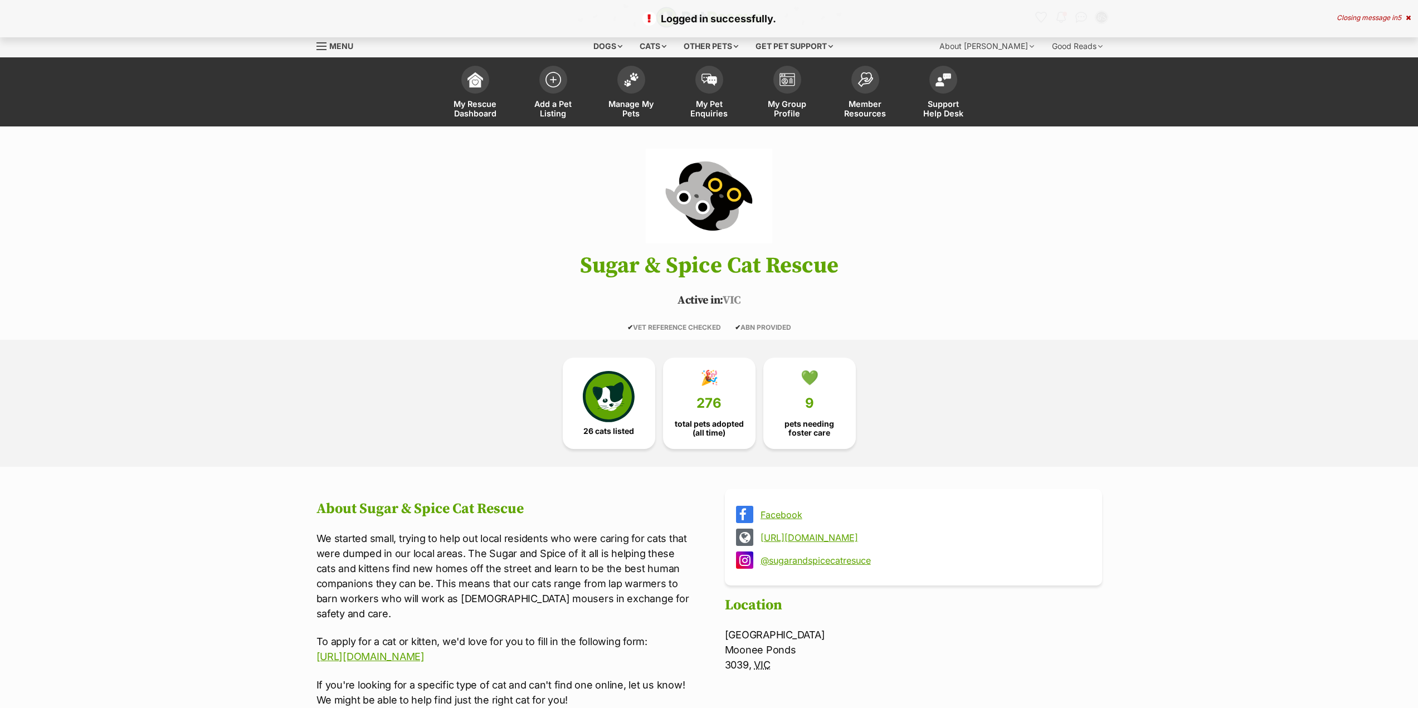 Image resolution: width=1418 pixels, height=708 pixels. What do you see at coordinates (700, 300) in the screenshot?
I see `span: Active in:` at bounding box center [700, 300].